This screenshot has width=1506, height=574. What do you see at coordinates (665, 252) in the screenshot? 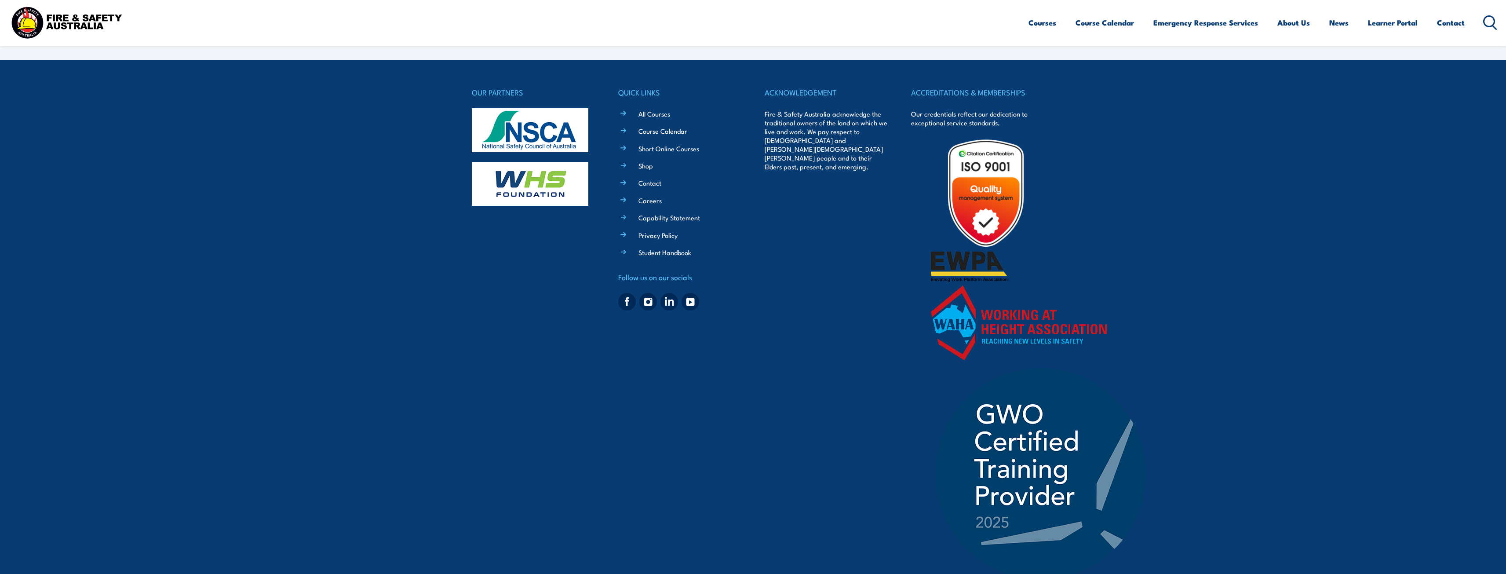
I see `a: Student Handbook` at bounding box center [665, 252].